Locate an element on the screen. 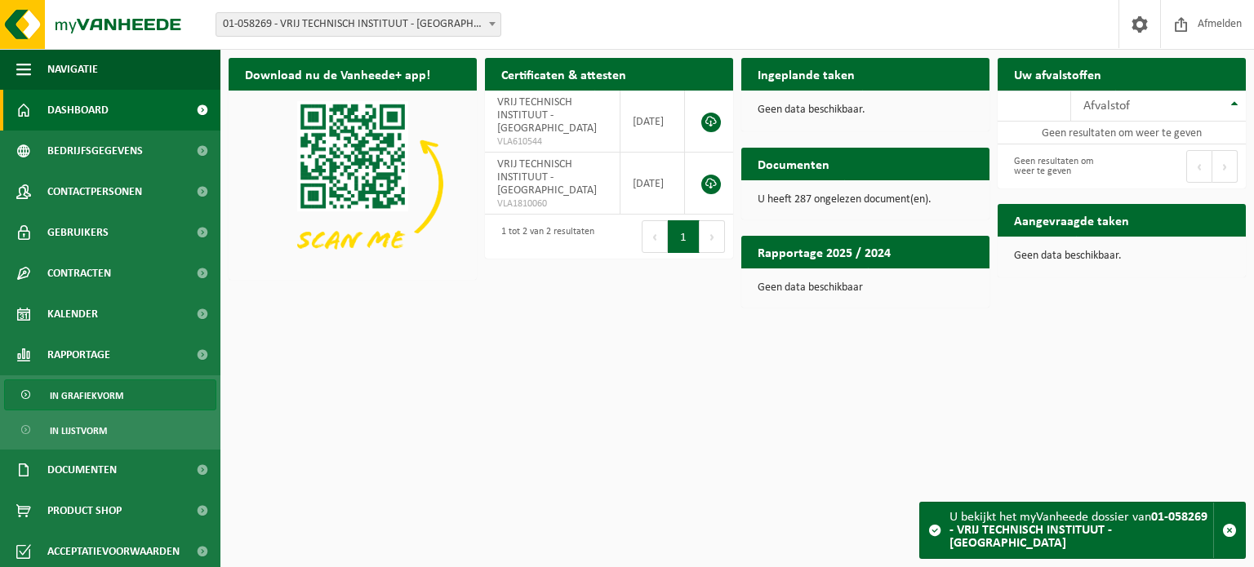  span: In lijstvorm is located at coordinates (78, 431).